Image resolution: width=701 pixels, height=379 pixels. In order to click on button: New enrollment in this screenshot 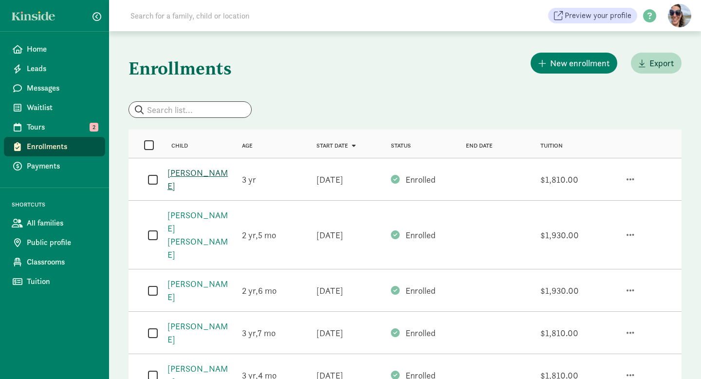, I will do `click(574, 63)`.